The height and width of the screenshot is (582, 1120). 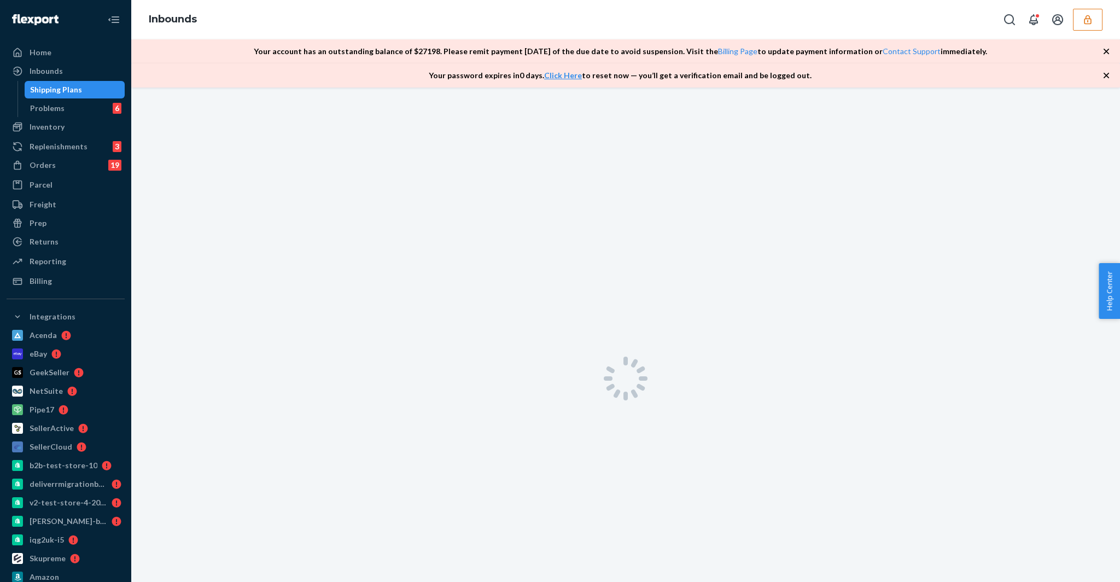 I want to click on a: Freight, so click(x=66, y=205).